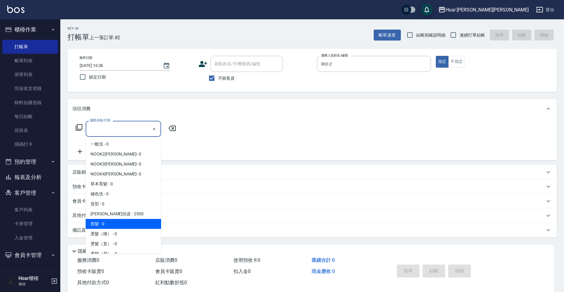 The image size is (564, 292). What do you see at coordinates (30, 47) in the screenshot?
I see `a: 打帳單` at bounding box center [30, 47].